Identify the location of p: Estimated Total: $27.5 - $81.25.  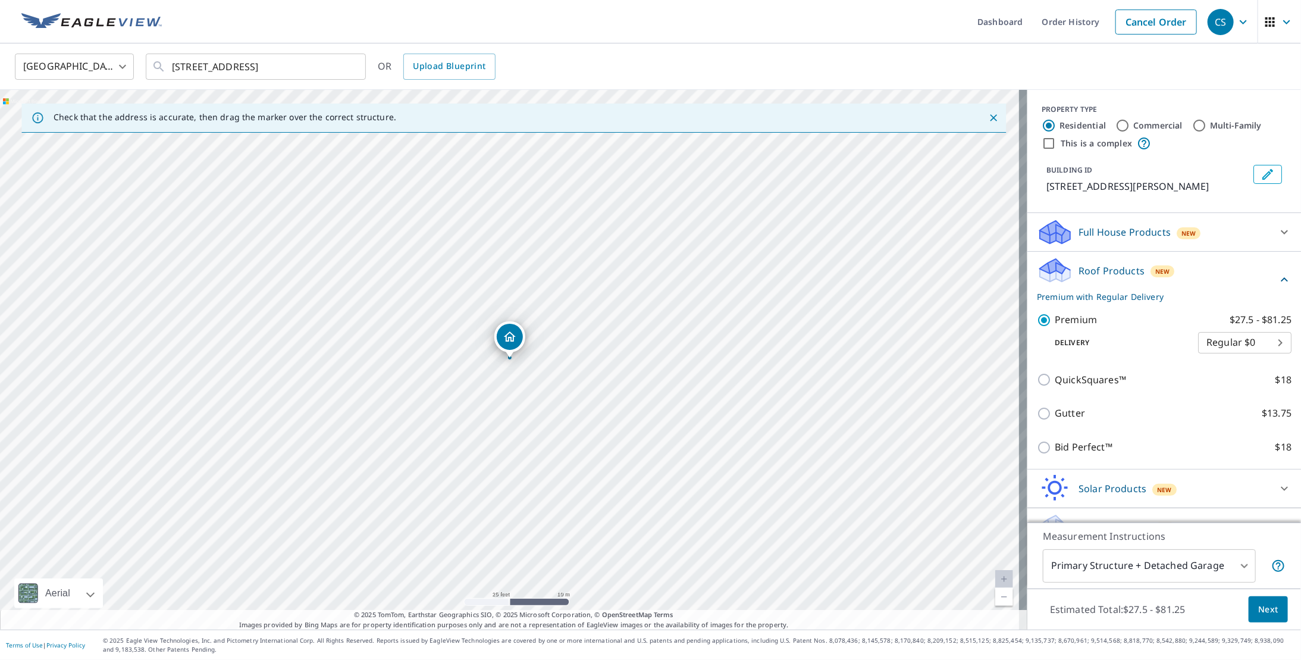
(1118, 609).